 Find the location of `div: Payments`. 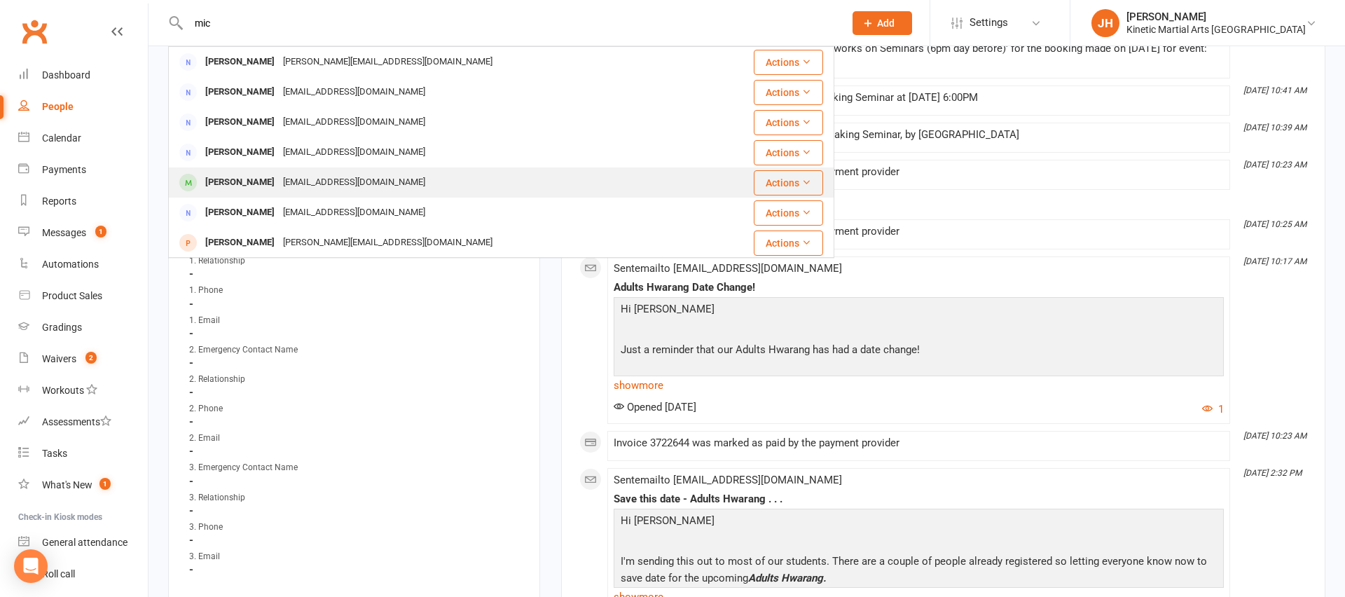

div: Payments is located at coordinates (64, 170).